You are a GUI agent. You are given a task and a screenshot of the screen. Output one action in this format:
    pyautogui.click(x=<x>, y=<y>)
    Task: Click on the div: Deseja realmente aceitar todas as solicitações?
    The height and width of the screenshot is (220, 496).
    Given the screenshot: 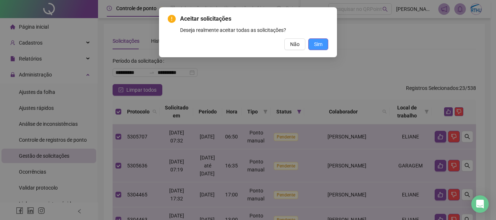 What is the action you would take?
    pyautogui.click(x=254, y=30)
    